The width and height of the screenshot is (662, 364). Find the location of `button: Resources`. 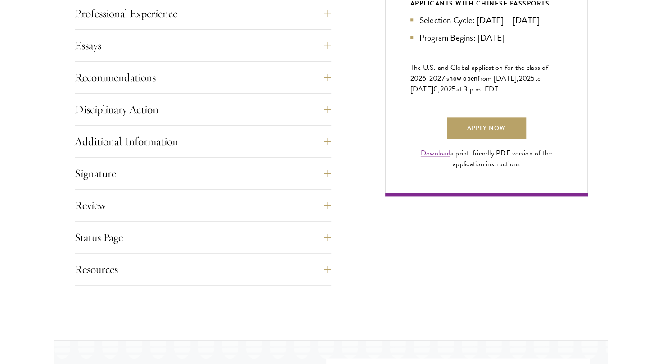

button: Resources is located at coordinates (203, 269).